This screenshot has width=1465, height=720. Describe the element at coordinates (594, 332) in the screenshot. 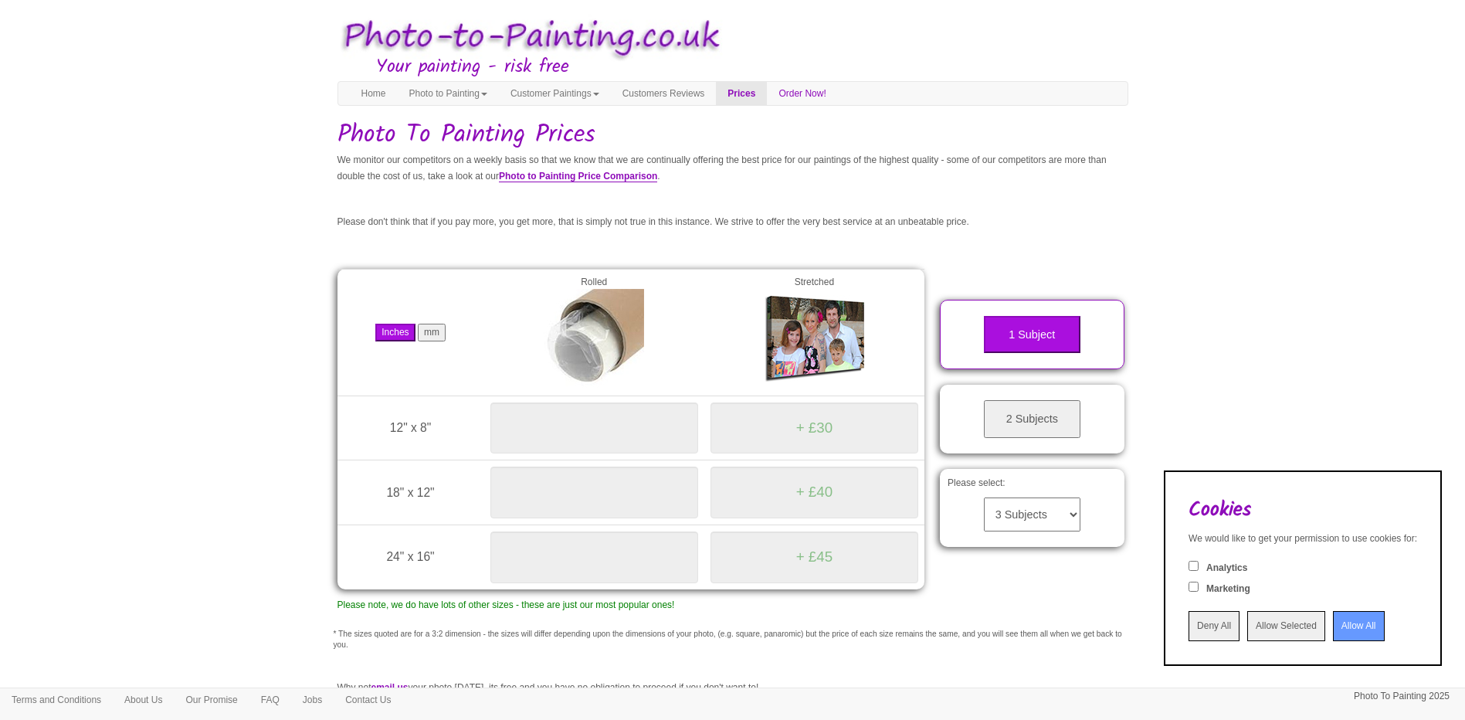

I see `td: Rolled` at that location.